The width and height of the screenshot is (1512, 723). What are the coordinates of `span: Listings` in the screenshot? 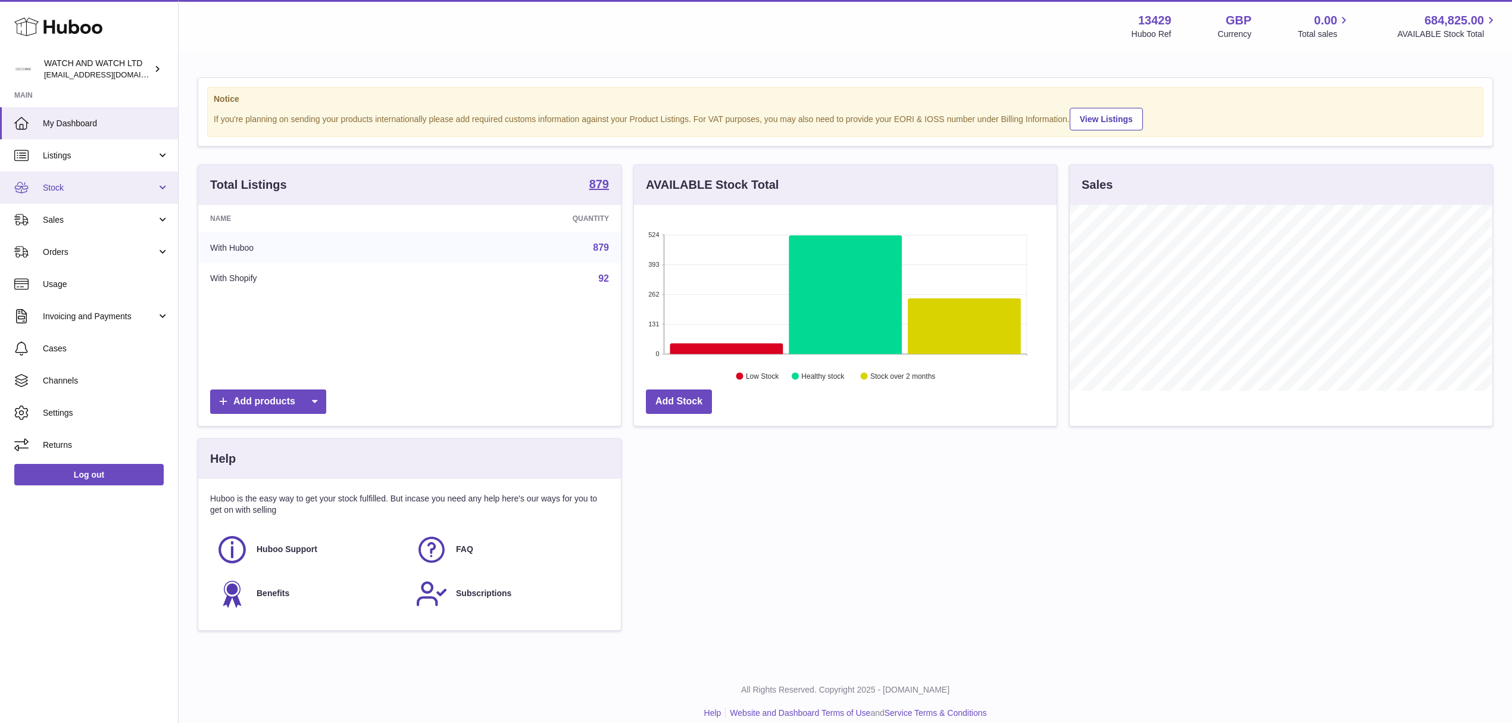 It's located at (99, 155).